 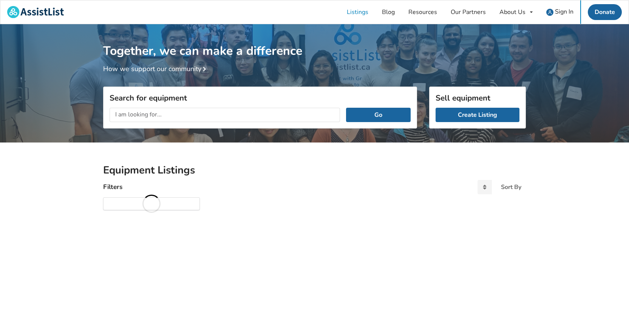 What do you see at coordinates (604, 12) in the screenshot?
I see `a: Donate` at bounding box center [604, 12].